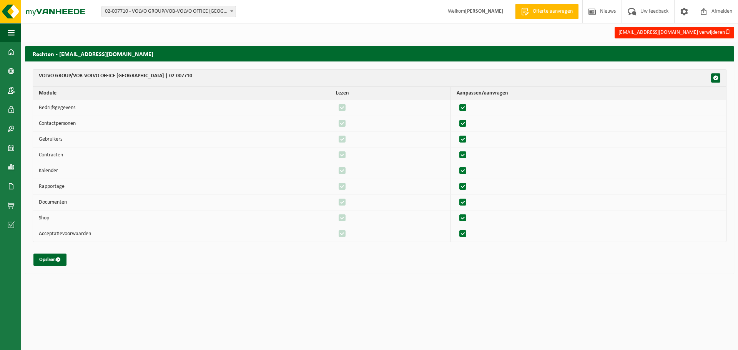  What do you see at coordinates (182, 171) in the screenshot?
I see `td: Kalender` at bounding box center [182, 171].